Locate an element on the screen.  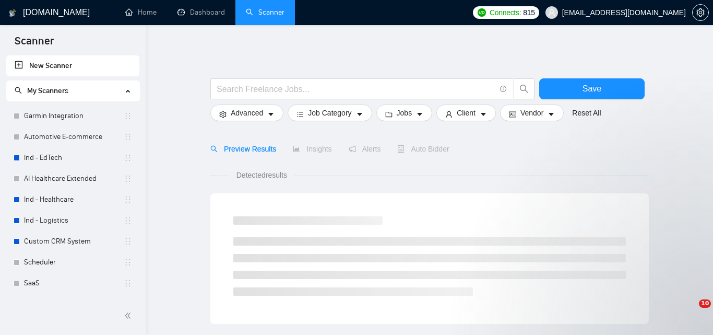
span: bars is located at coordinates (300, 114).